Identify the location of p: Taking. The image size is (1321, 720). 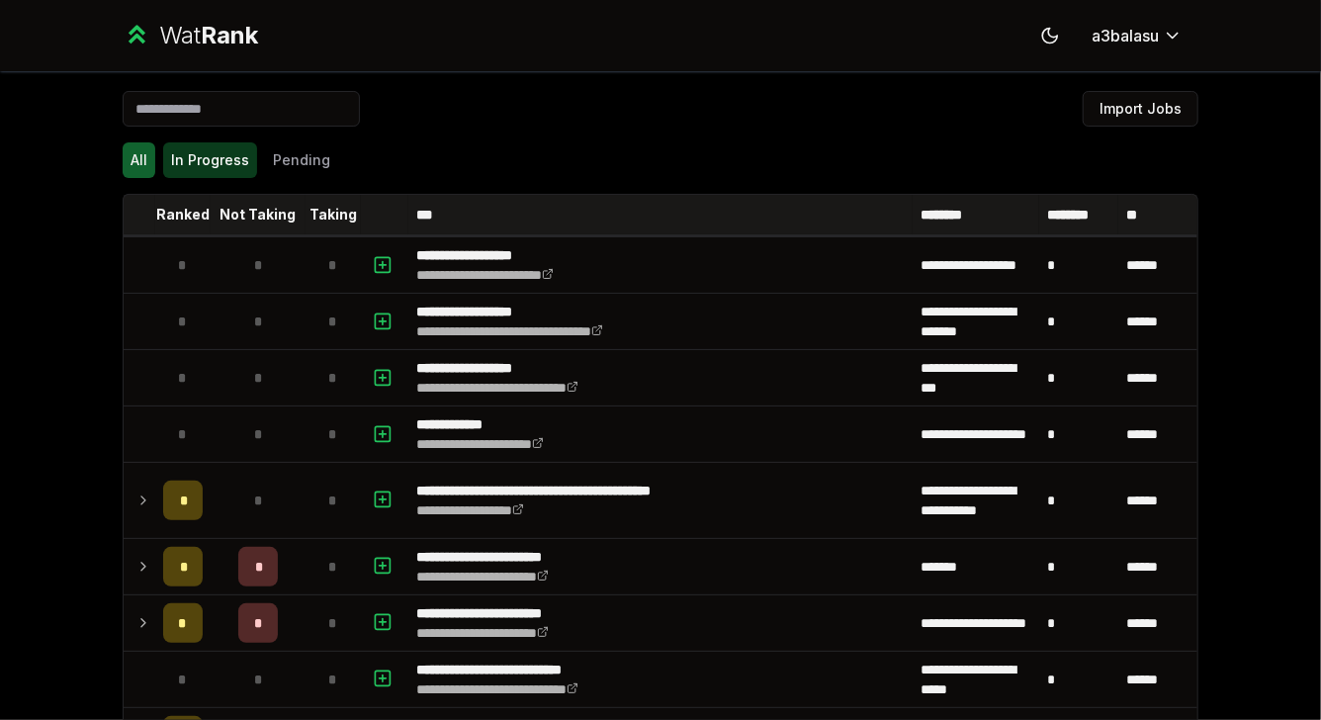
(333, 215).